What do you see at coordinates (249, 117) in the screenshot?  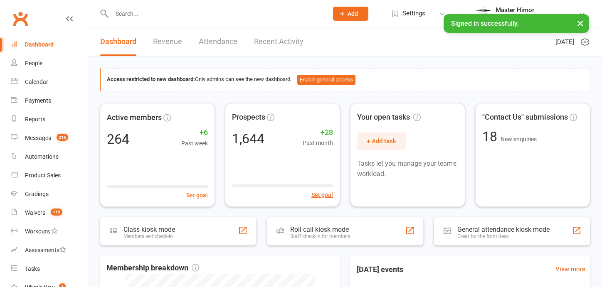 I see `span: Prospects` at bounding box center [249, 117].